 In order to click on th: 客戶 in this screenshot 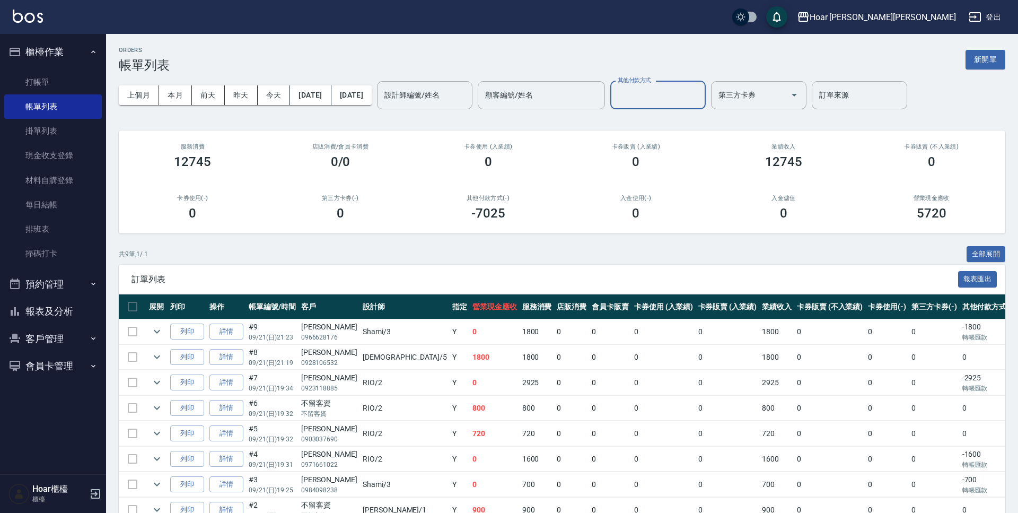, I will do `click(329, 307)`.